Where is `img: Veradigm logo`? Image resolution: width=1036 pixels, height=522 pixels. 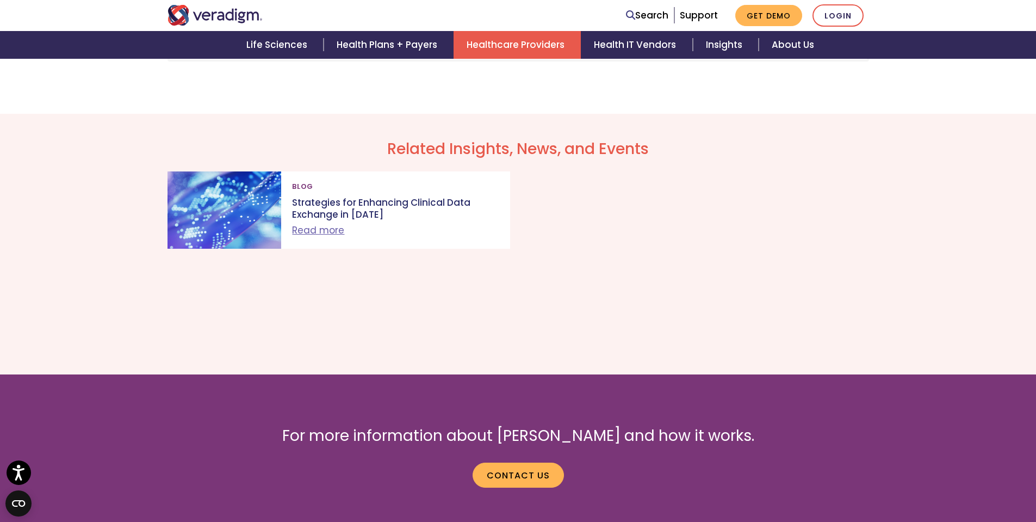 img: Veradigm logo is located at coordinates (215, 15).